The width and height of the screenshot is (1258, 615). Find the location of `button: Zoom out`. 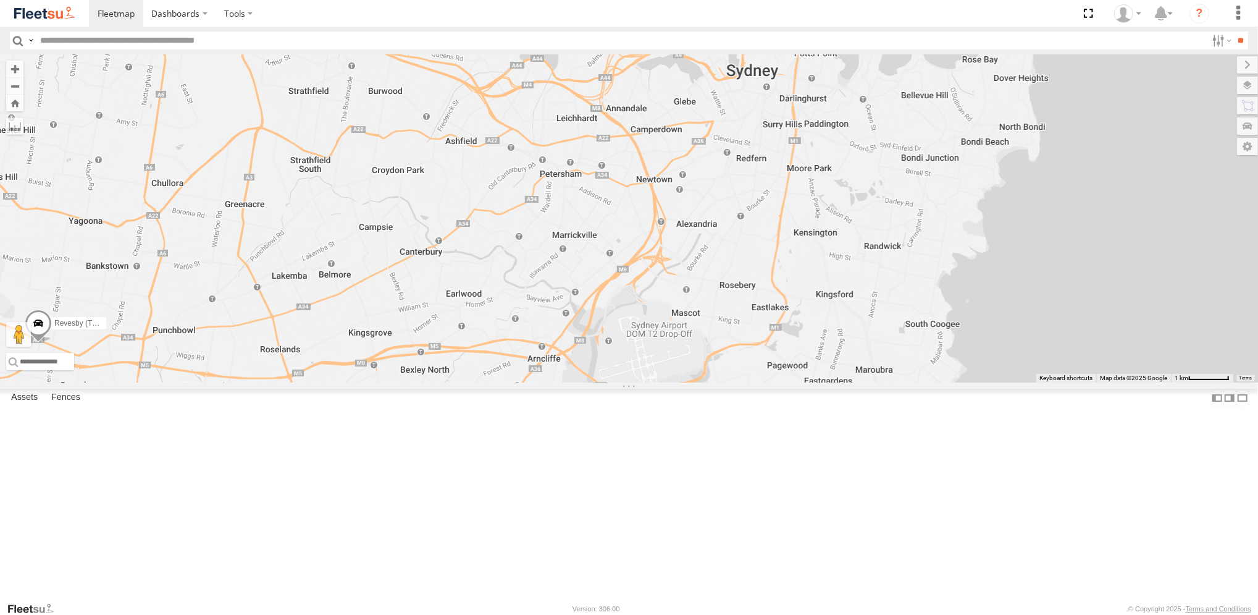

button: Zoom out is located at coordinates (15, 86).